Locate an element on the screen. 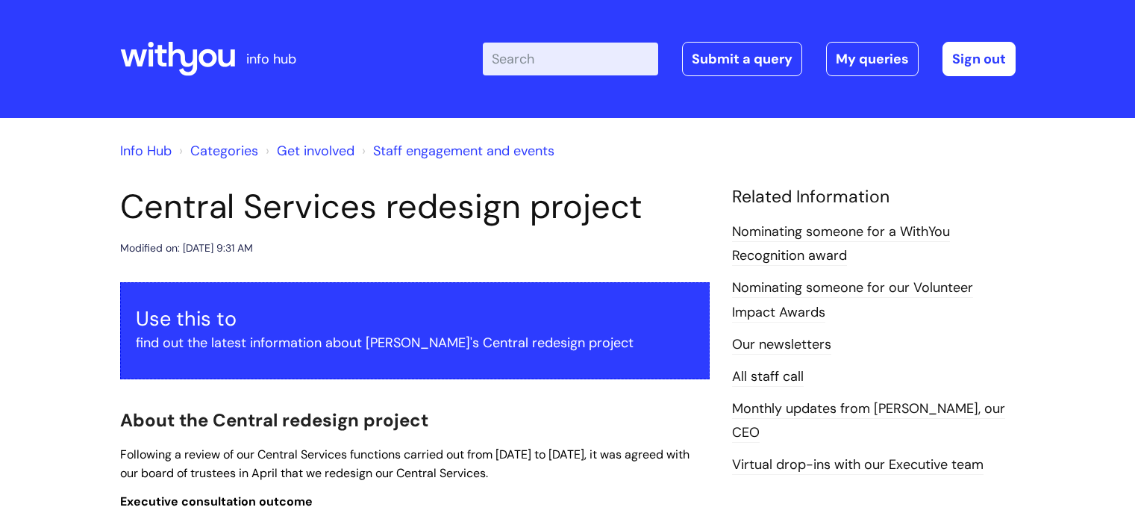  a: All staff call is located at coordinates (768, 377).